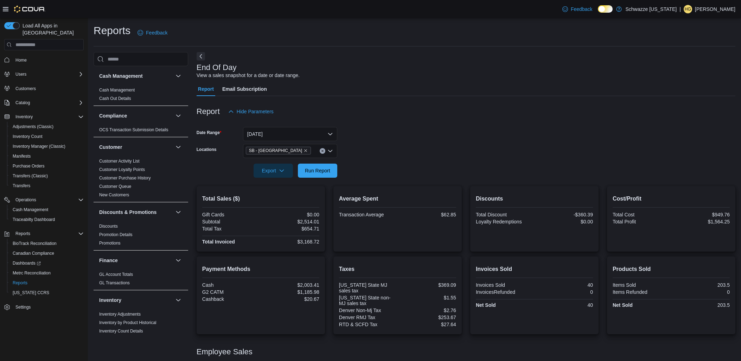  I want to click on div: Subtotal, so click(231, 222).